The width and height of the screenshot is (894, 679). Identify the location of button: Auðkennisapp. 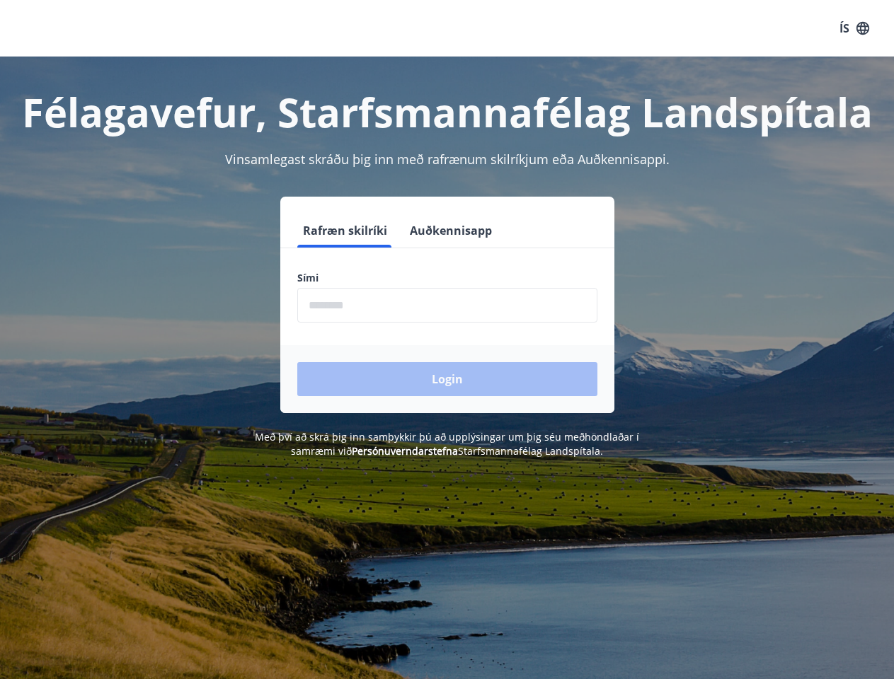
(451, 231).